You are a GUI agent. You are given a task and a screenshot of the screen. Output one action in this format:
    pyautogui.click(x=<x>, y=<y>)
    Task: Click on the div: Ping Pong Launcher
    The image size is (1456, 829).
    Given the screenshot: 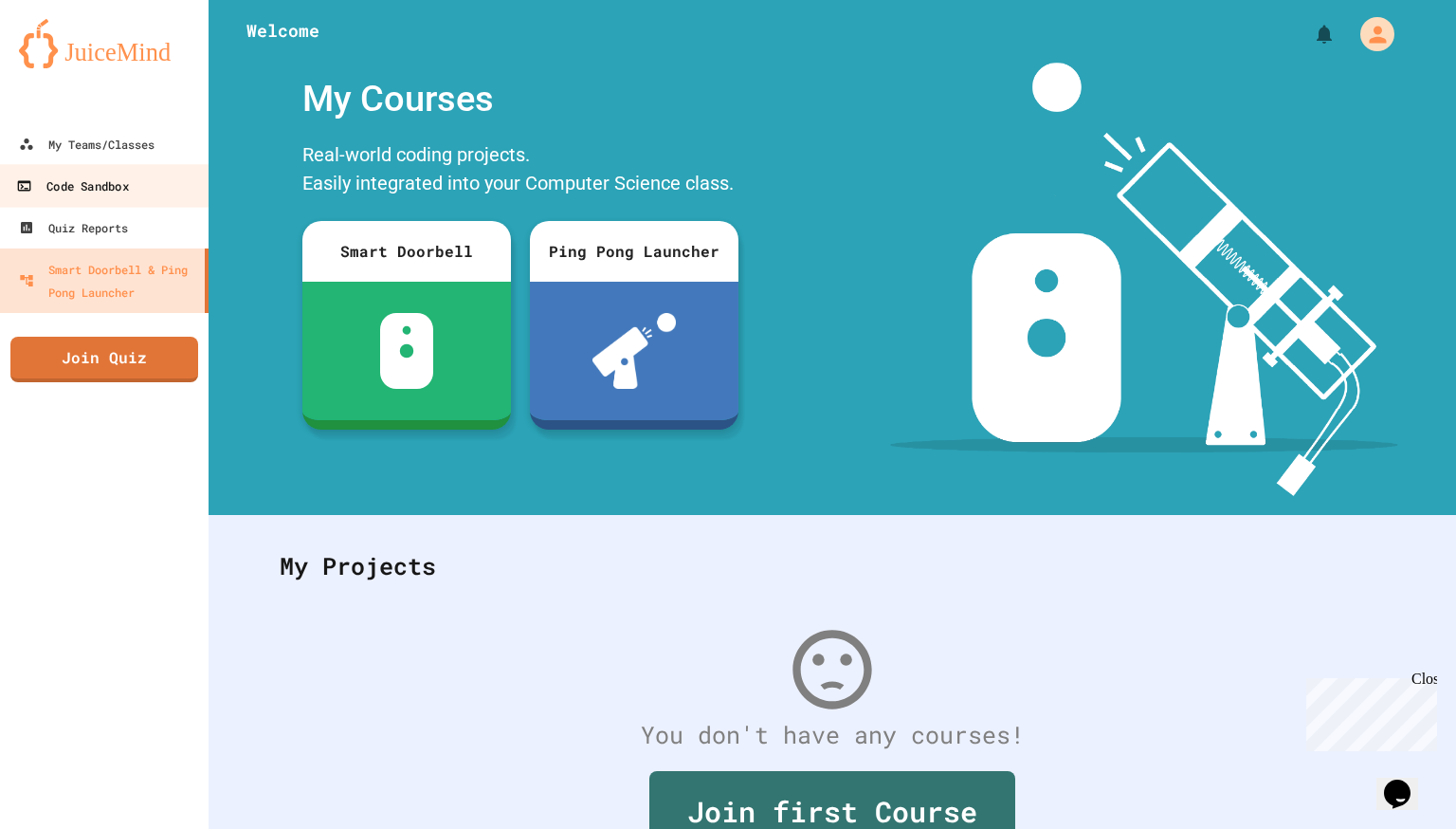 What is the action you would take?
    pyautogui.click(x=634, y=252)
    